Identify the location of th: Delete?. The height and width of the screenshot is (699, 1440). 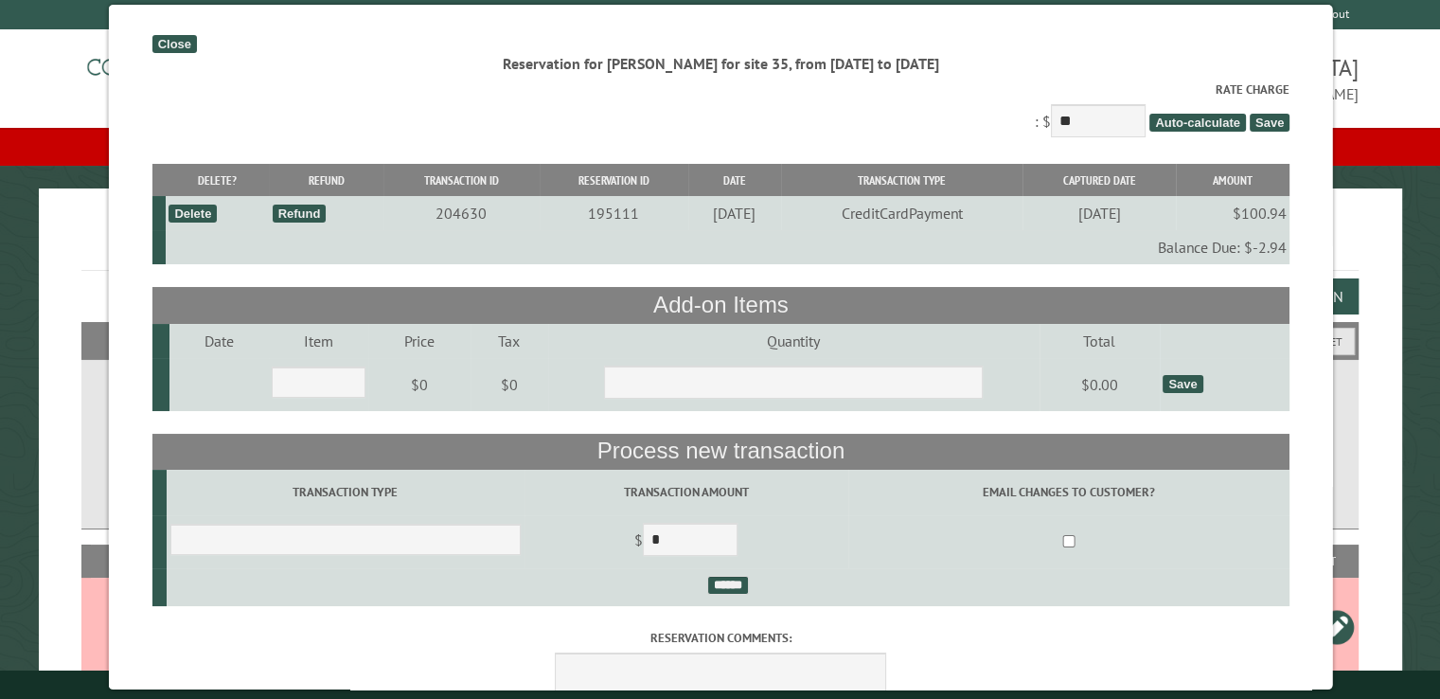
(216, 180).